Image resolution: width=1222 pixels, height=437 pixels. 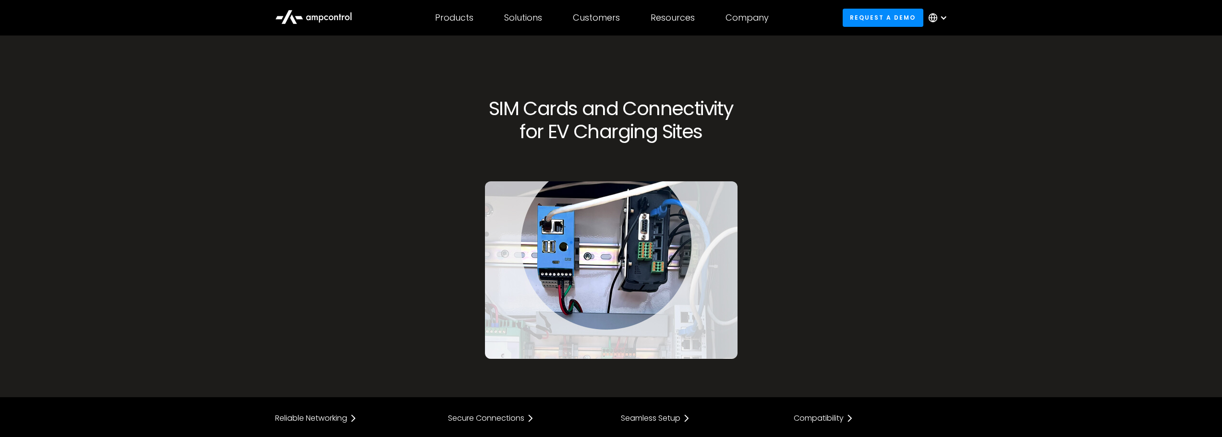 What do you see at coordinates (611, 120) in the screenshot?
I see `h1: SIM Cards and Connectivity for EV Charging Sites` at bounding box center [611, 120].